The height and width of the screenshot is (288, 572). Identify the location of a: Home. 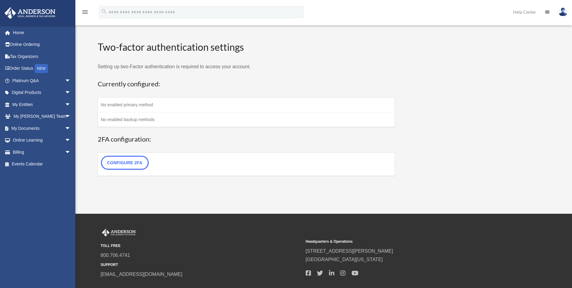
(42, 33).